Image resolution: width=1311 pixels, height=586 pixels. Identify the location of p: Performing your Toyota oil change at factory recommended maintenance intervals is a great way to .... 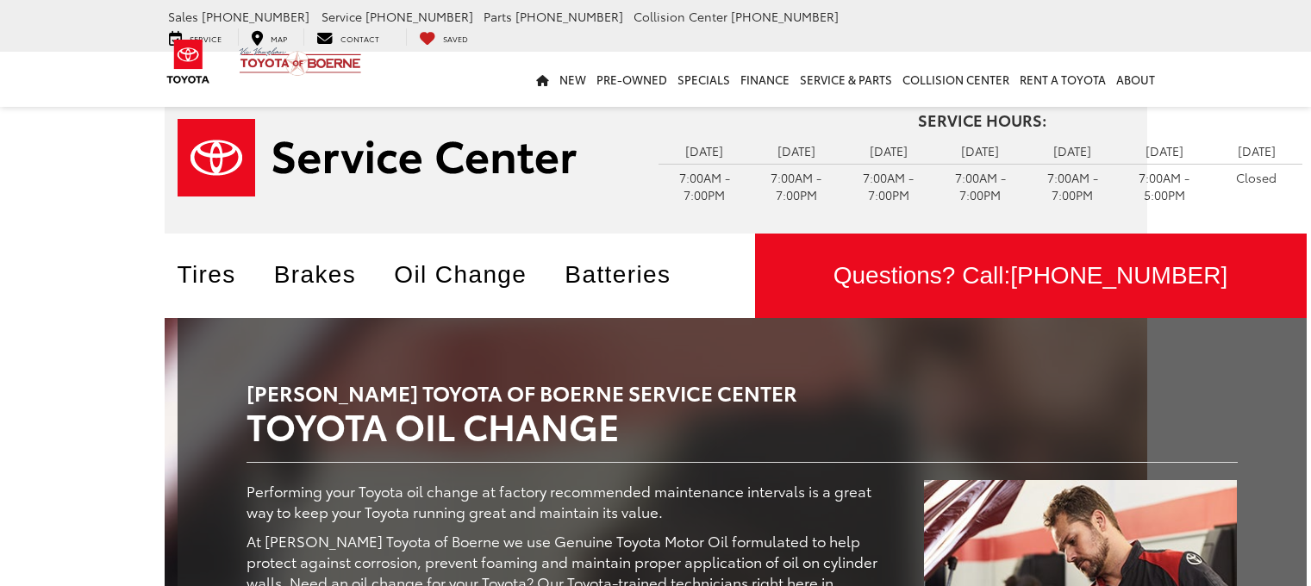
(572, 501).